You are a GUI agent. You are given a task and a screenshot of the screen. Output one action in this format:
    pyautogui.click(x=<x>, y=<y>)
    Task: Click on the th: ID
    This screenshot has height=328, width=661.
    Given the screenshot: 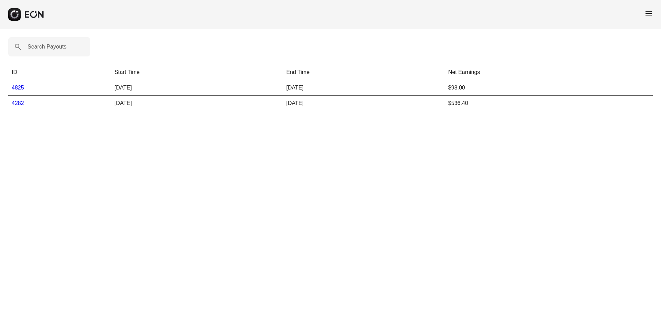 What is the action you would take?
    pyautogui.click(x=60, y=72)
    